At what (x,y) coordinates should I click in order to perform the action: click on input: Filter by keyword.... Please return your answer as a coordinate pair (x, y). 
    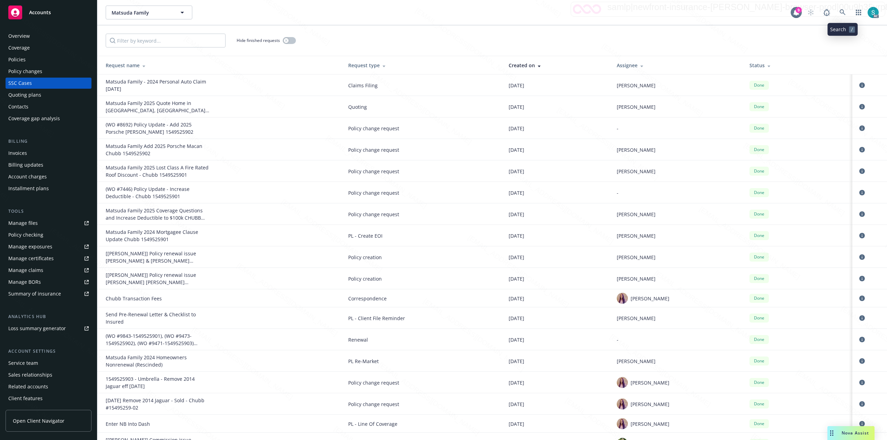
    Looking at the image, I should click on (166, 41).